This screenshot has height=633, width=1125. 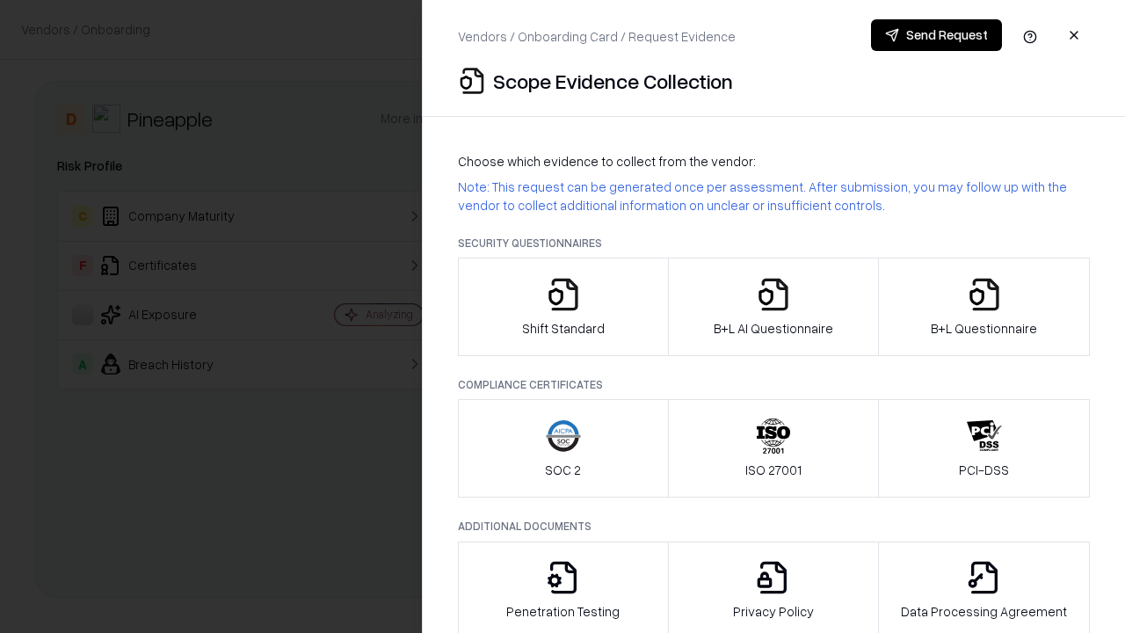 What do you see at coordinates (984, 328) in the screenshot?
I see `p: B+L Questionnaire` at bounding box center [984, 328].